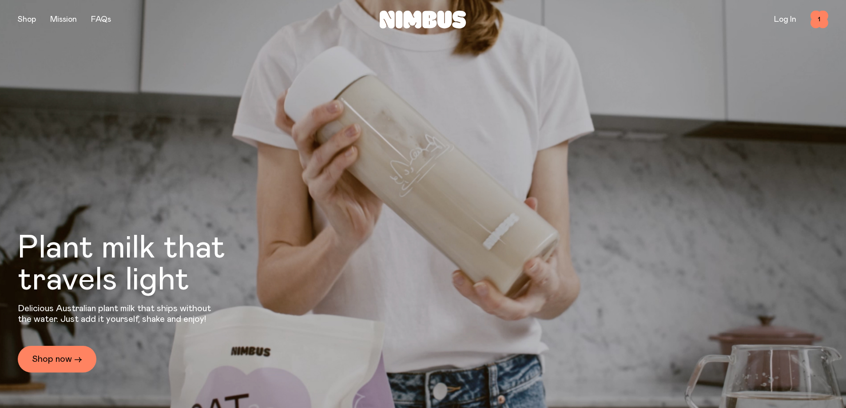 The image size is (846, 408). I want to click on a: Mission, so click(63, 20).